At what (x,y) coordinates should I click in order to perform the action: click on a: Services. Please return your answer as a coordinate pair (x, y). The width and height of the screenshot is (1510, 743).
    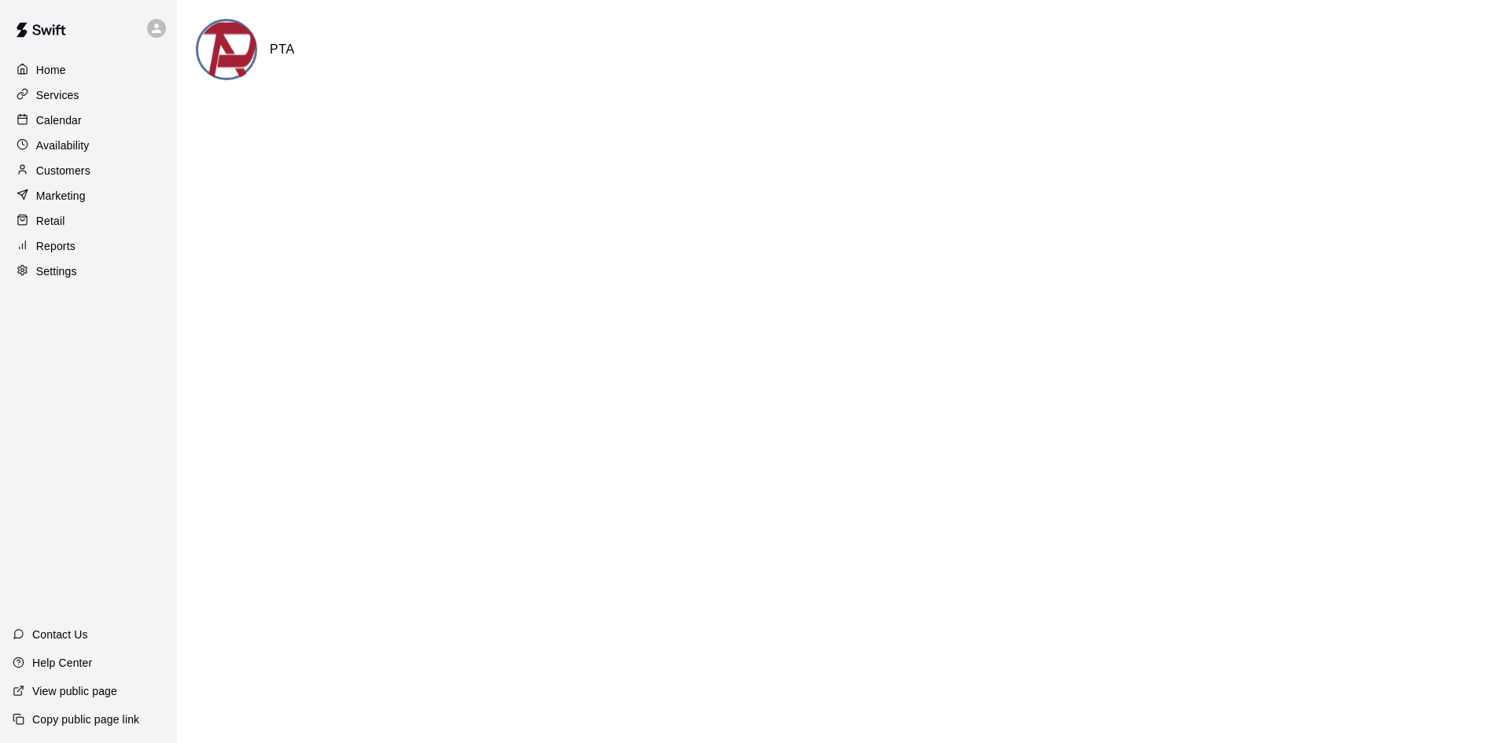
    Looking at the image, I should click on (88, 95).